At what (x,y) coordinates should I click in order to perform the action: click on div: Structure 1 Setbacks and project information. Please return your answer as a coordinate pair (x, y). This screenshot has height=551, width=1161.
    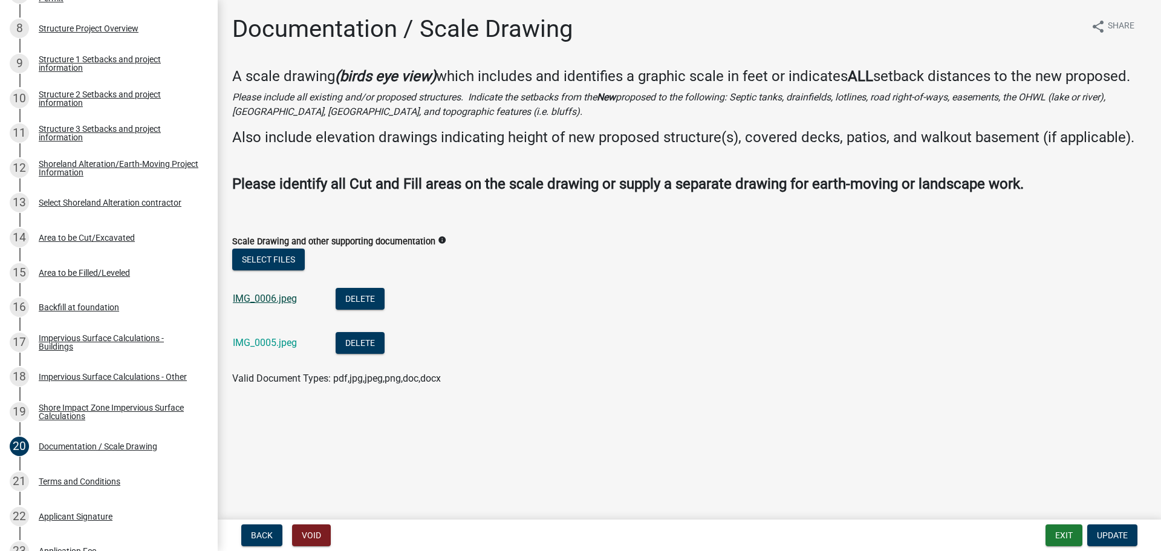
    Looking at the image, I should click on (118, 63).